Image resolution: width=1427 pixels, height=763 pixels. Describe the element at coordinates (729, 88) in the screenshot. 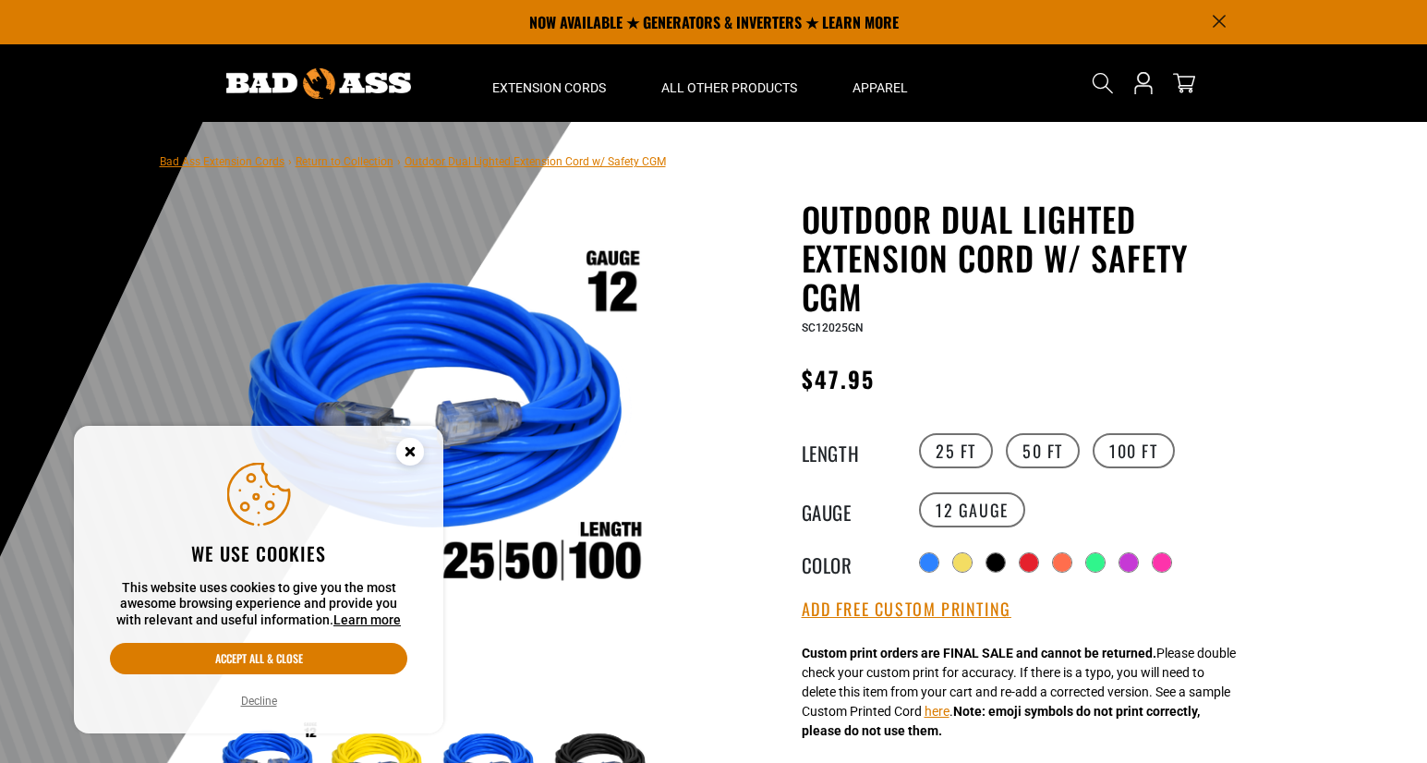

I see `span: All Other Products` at that location.